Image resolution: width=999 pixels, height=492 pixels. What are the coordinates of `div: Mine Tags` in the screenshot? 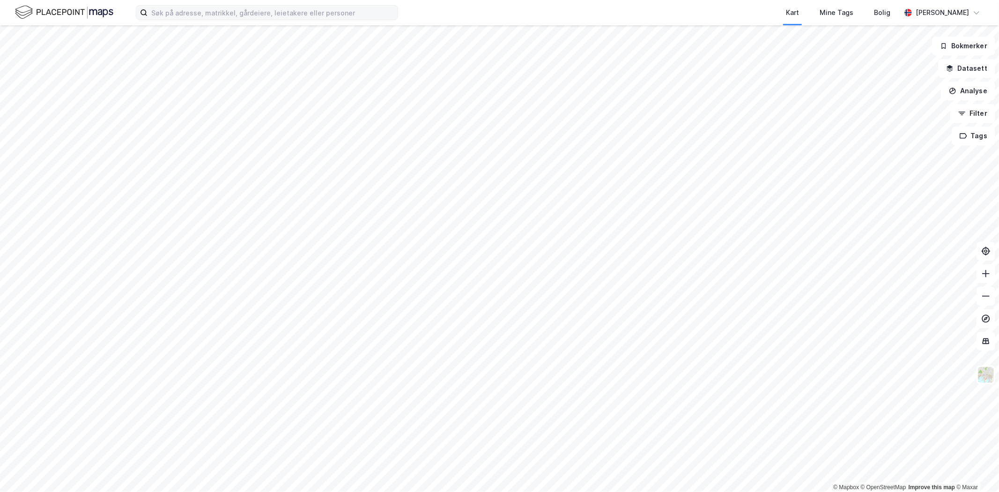 It's located at (836, 13).